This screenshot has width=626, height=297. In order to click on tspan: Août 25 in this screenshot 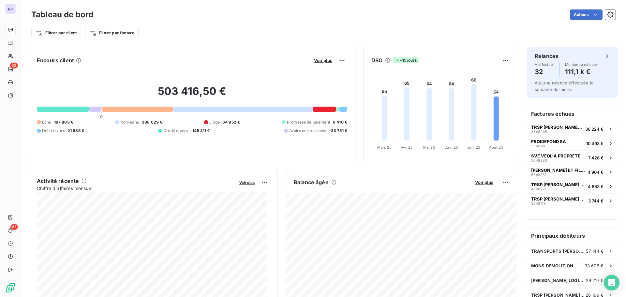, I will do `click(496, 147)`.